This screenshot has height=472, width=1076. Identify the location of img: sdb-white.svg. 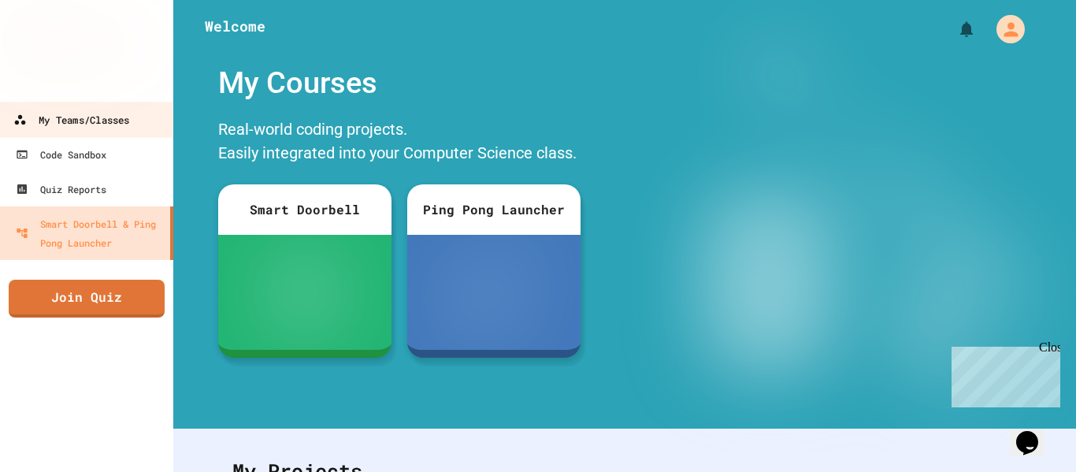
(304, 292).